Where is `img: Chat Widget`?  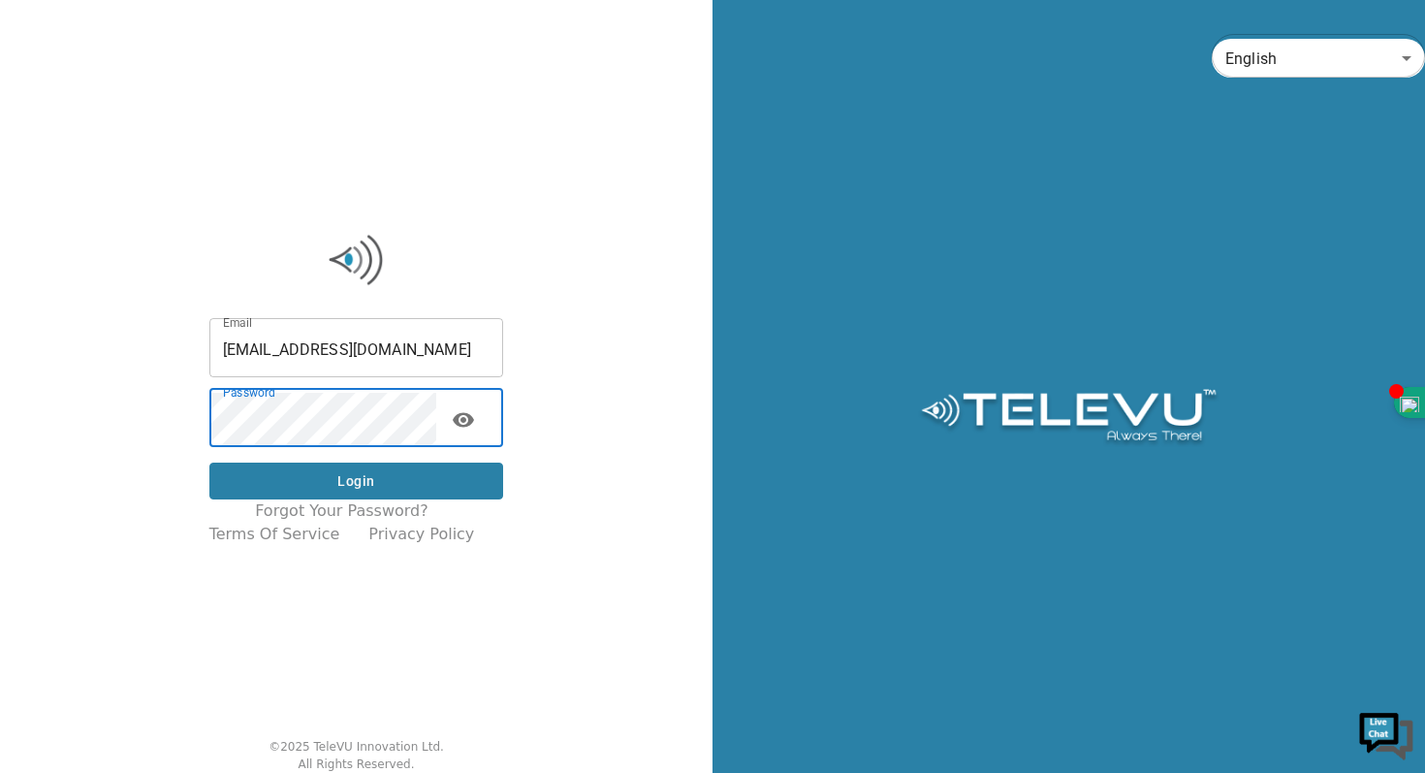
img: Chat Widget is located at coordinates (1386, 734).